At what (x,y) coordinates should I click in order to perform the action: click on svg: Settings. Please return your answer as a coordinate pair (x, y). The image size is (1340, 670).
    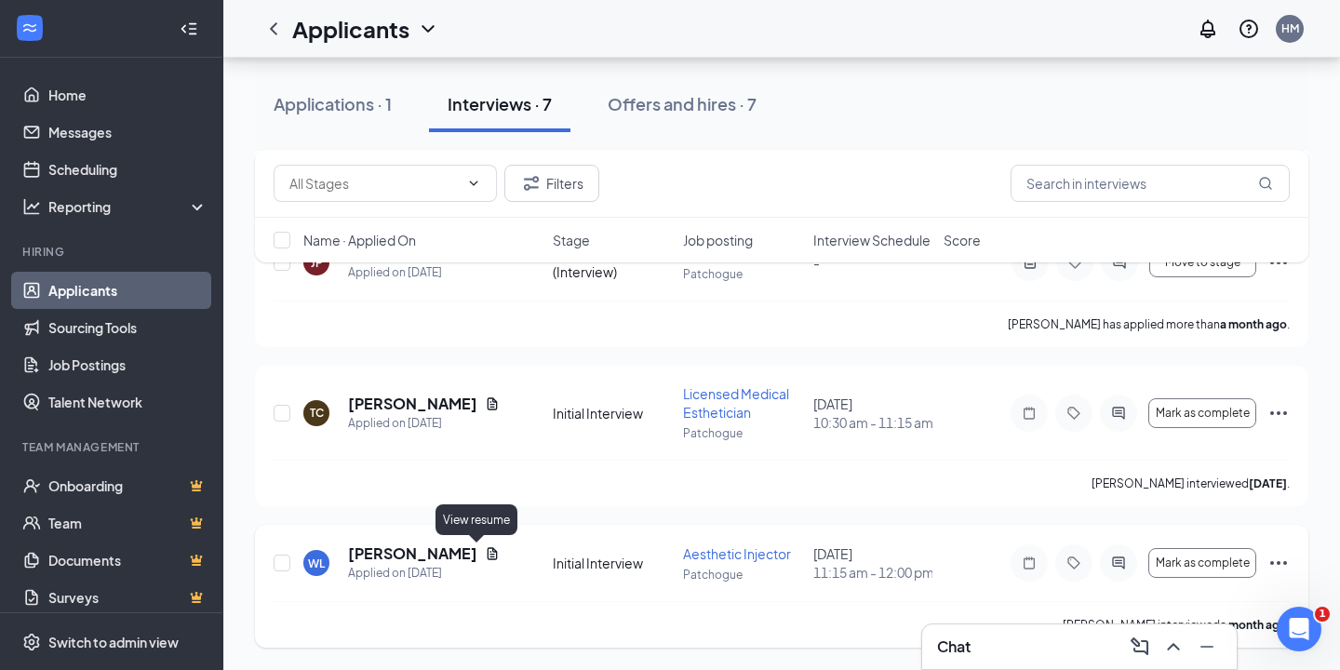
    Looking at the image, I should click on (32, 642).